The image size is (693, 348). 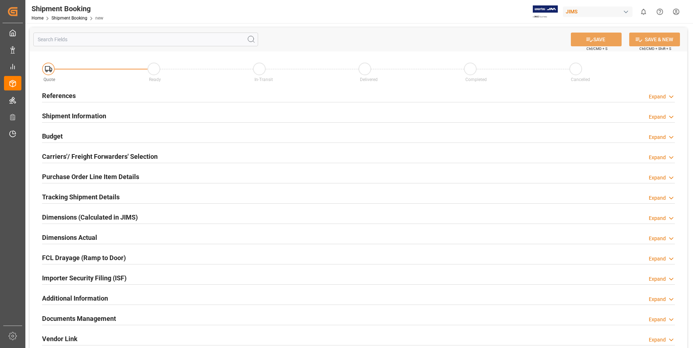 What do you see at coordinates (155, 80) in the screenshot?
I see `span: Ready` at bounding box center [155, 80].